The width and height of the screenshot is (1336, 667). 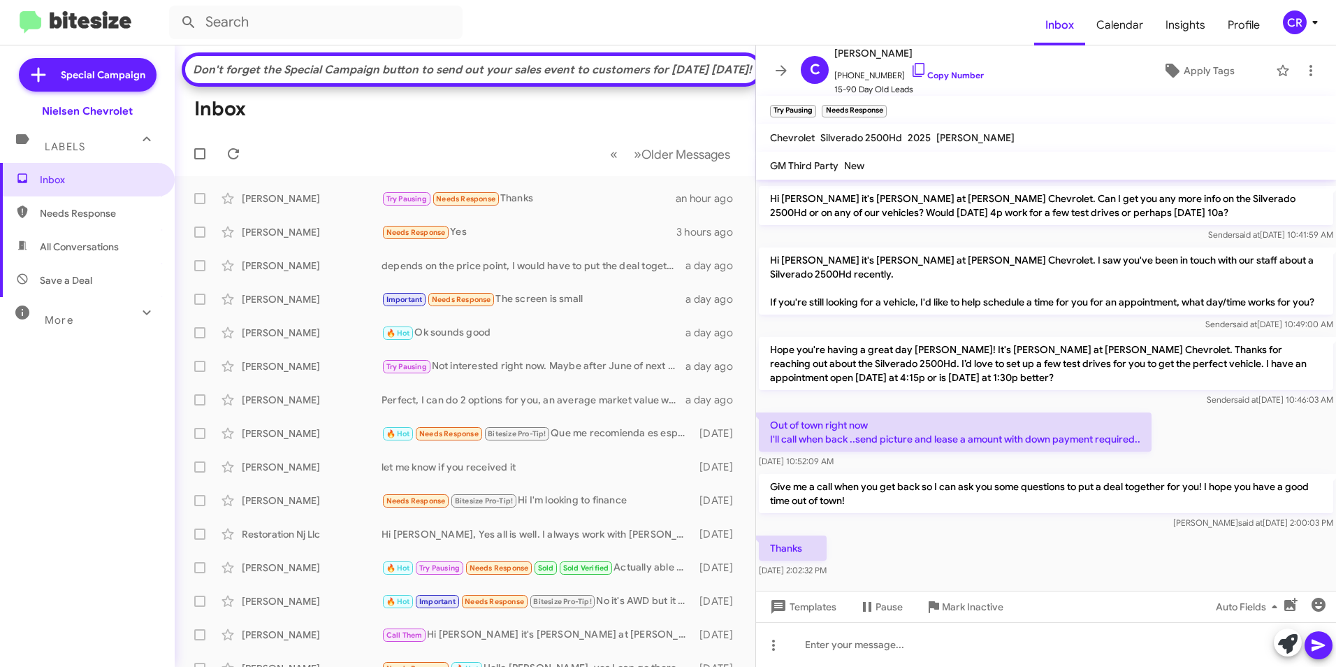 What do you see at coordinates (528, 198) in the screenshot?
I see `div: Thanks` at bounding box center [528, 198].